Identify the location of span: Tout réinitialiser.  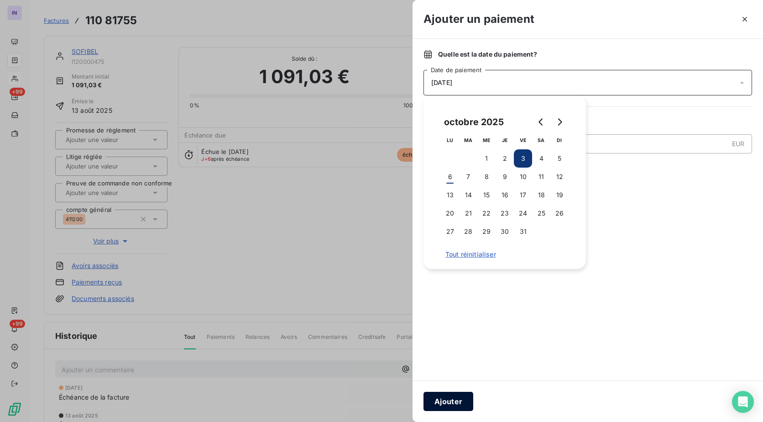
(505, 254).